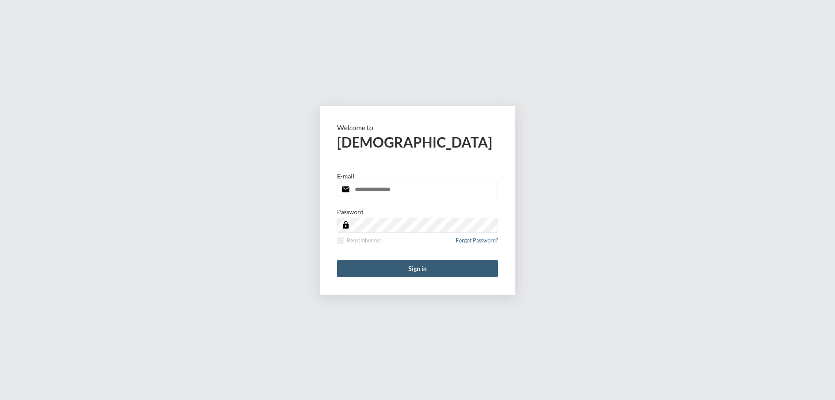  I want to click on p: E-mail, so click(346, 176).